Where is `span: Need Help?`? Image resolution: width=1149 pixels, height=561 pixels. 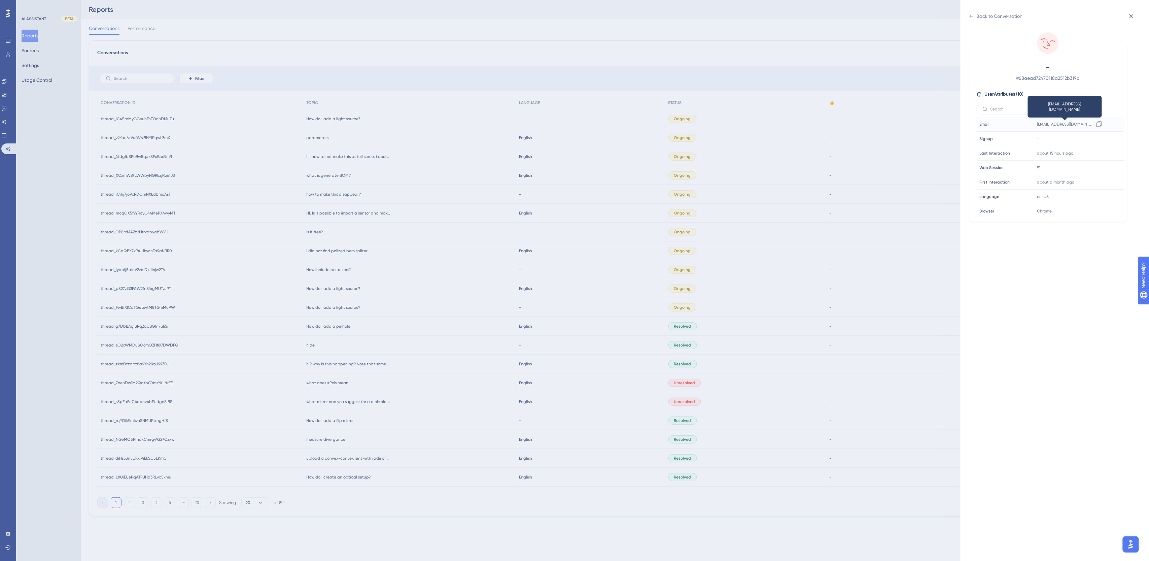
span: Need Help? is located at coordinates (29, 6).